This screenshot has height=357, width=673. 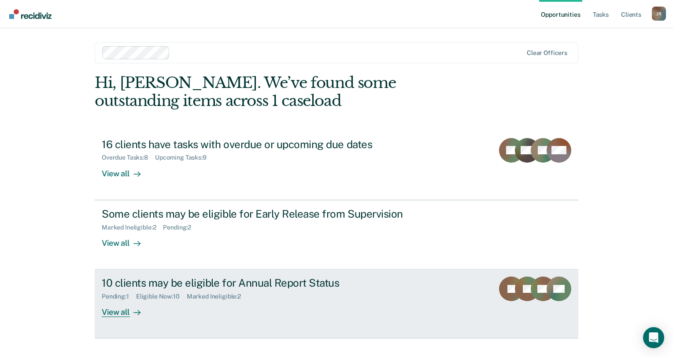 I want to click on div: Overdue Tasks : 8, so click(x=128, y=158).